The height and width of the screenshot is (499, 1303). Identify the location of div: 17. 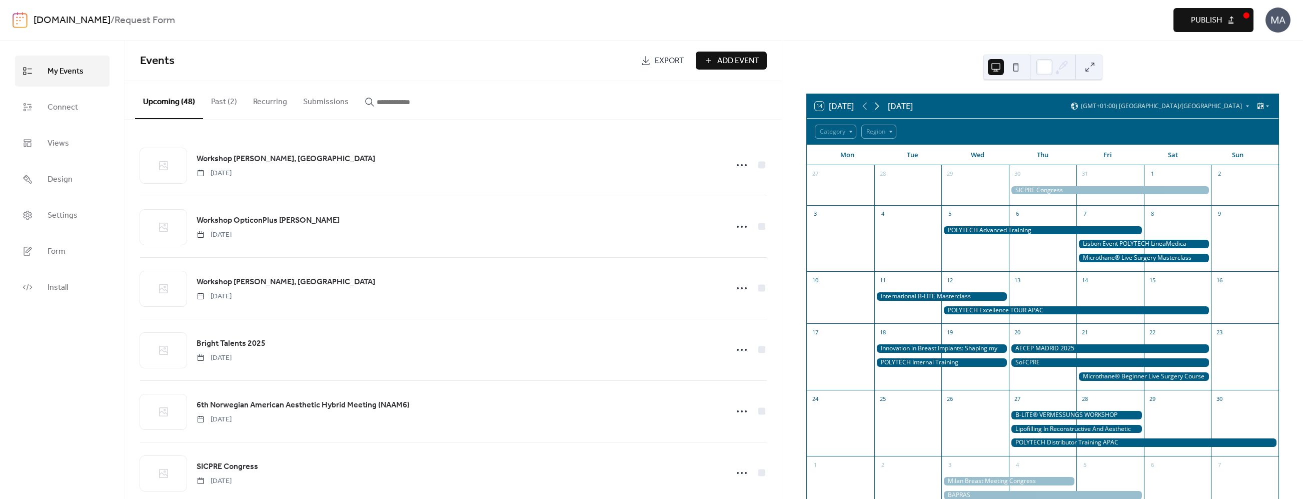
(815, 332).